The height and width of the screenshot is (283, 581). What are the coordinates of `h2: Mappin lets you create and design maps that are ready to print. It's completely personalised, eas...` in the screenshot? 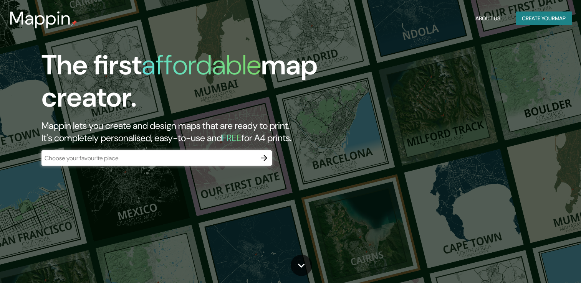 It's located at (187, 132).